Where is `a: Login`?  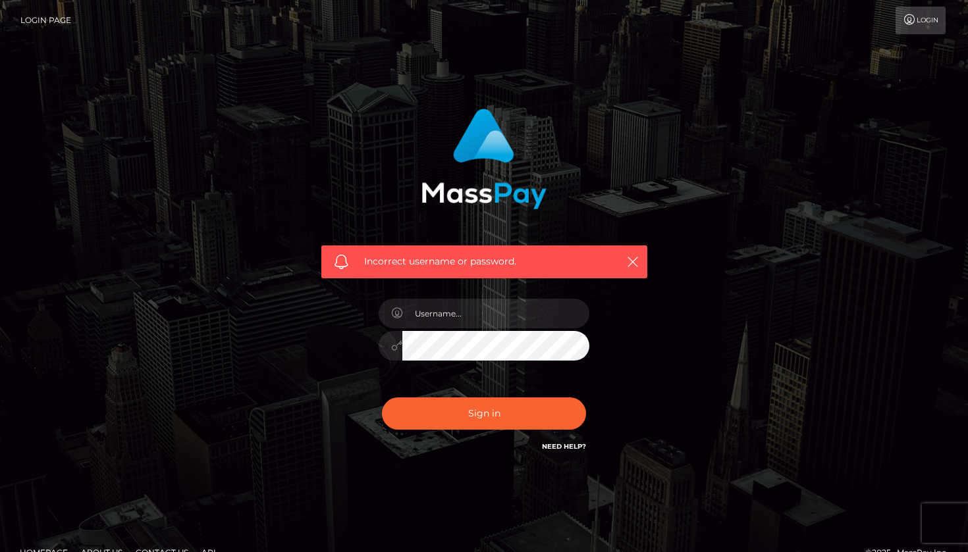 a: Login is located at coordinates (921, 20).